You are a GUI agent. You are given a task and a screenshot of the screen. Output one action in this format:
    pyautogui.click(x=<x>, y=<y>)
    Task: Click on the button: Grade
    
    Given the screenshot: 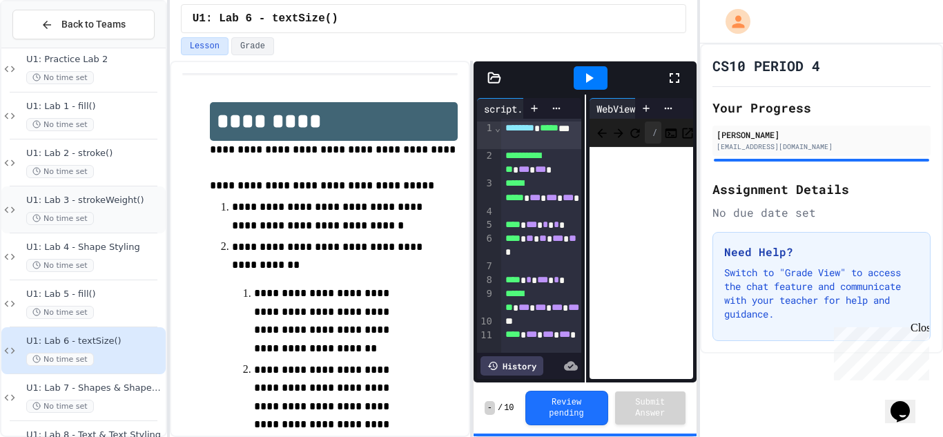 What is the action you would take?
    pyautogui.click(x=253, y=46)
    